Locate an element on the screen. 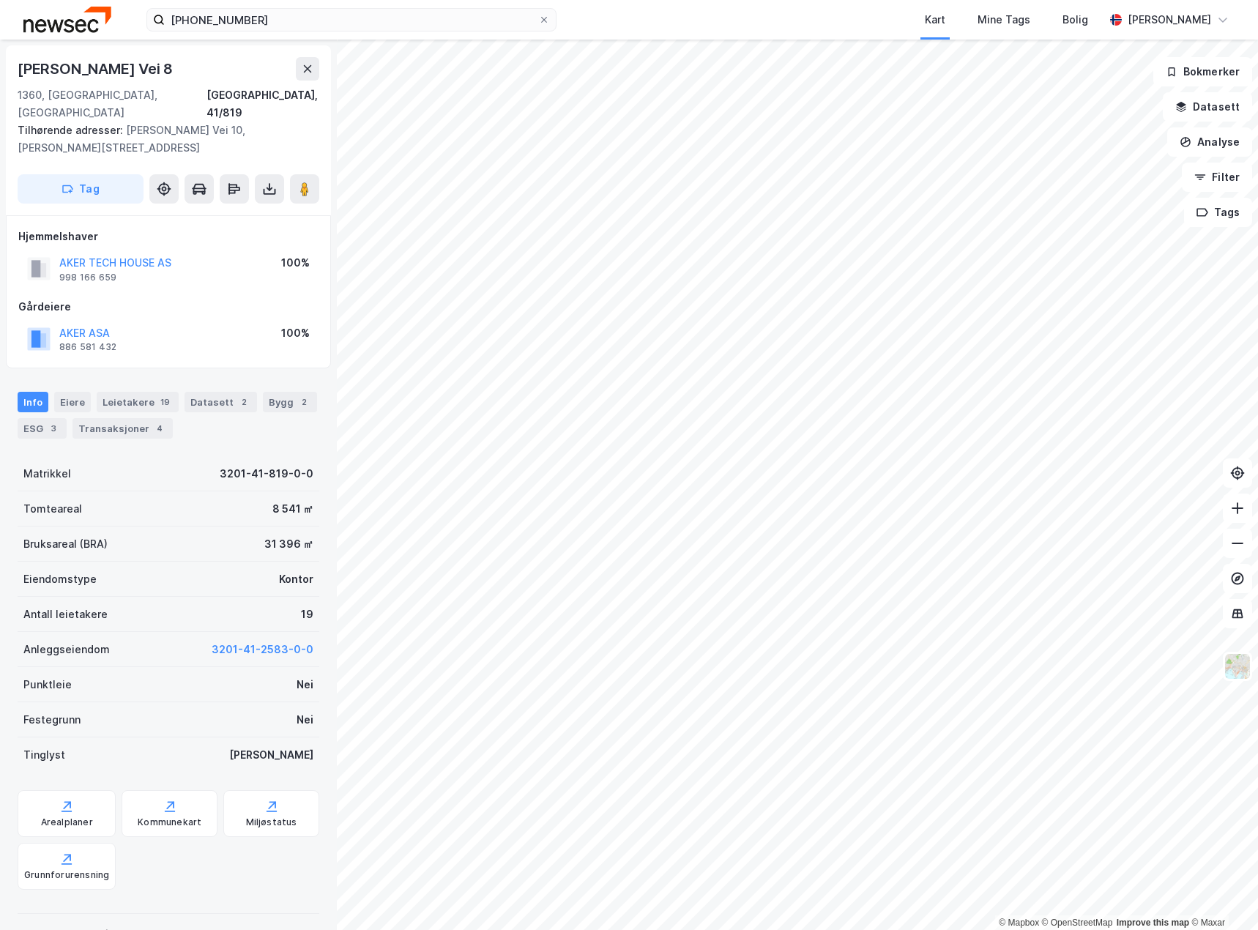 This screenshot has height=930, width=1258. div: Gårdeiere is located at coordinates (168, 307).